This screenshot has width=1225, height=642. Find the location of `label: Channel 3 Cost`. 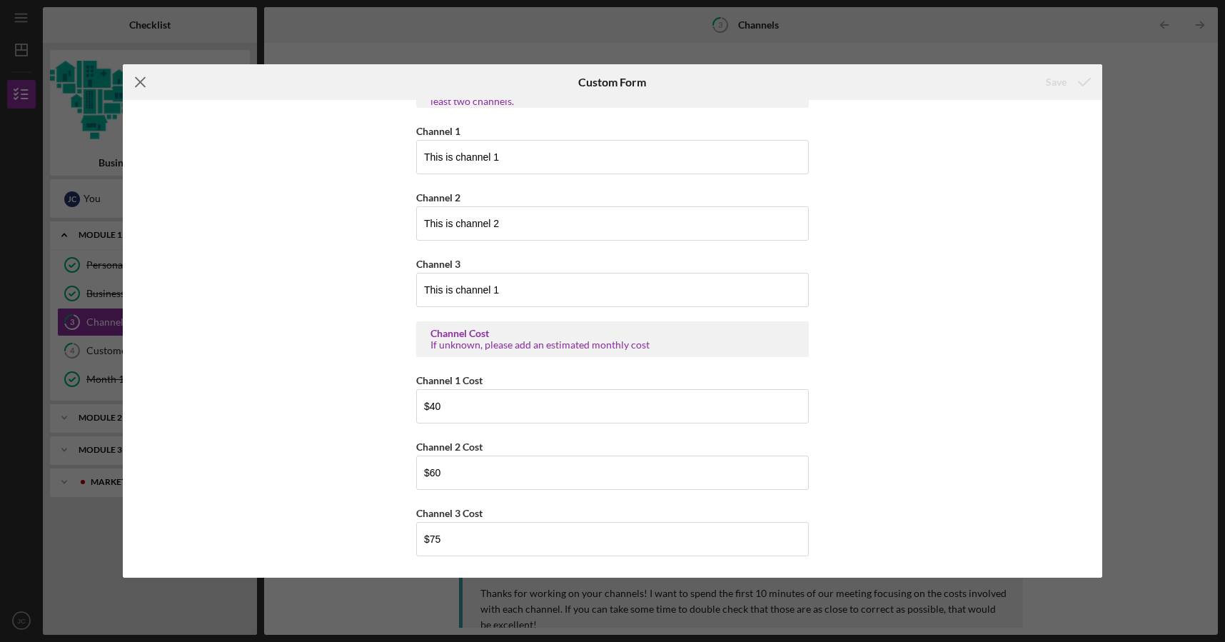

label: Channel 3 Cost is located at coordinates (449, 513).